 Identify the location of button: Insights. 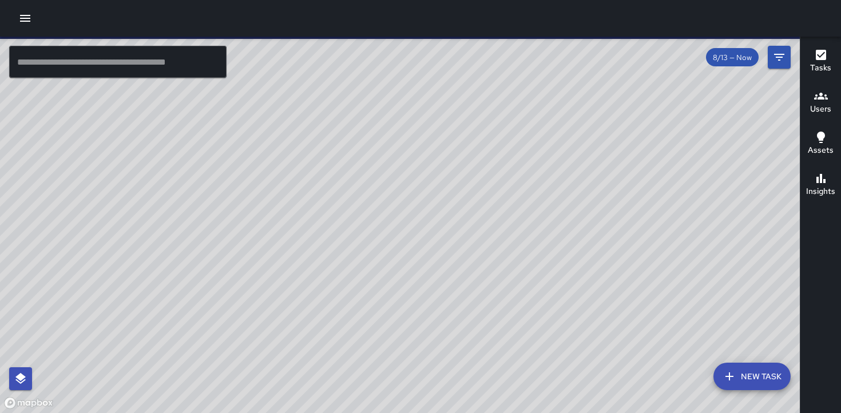
(820, 185).